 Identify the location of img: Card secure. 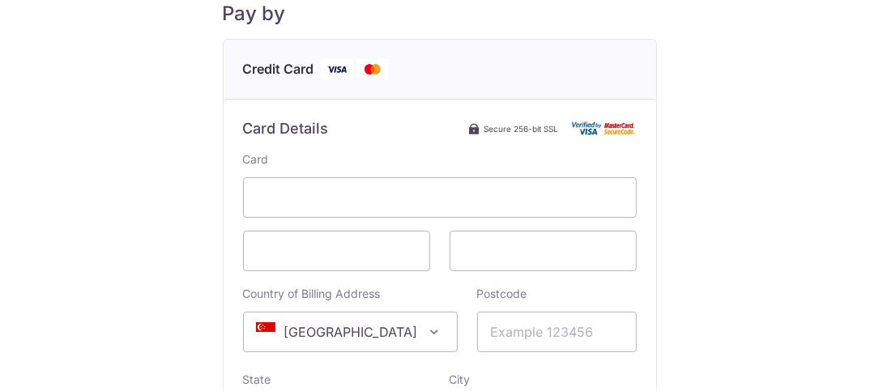
(605, 128).